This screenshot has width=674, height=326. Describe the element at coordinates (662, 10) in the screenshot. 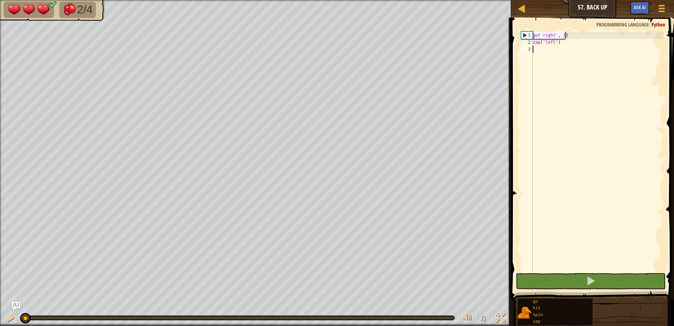

I see `button: Show game menu` at that location.